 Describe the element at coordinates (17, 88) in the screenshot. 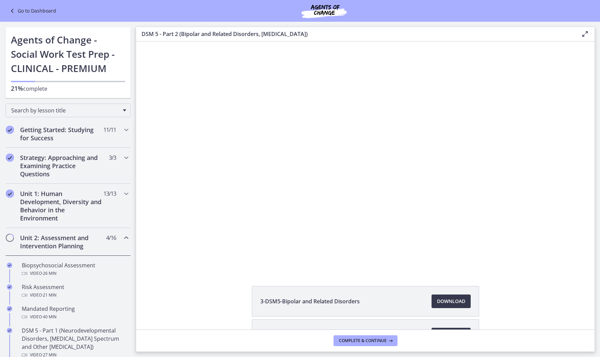

I see `span: 21%` at that location.